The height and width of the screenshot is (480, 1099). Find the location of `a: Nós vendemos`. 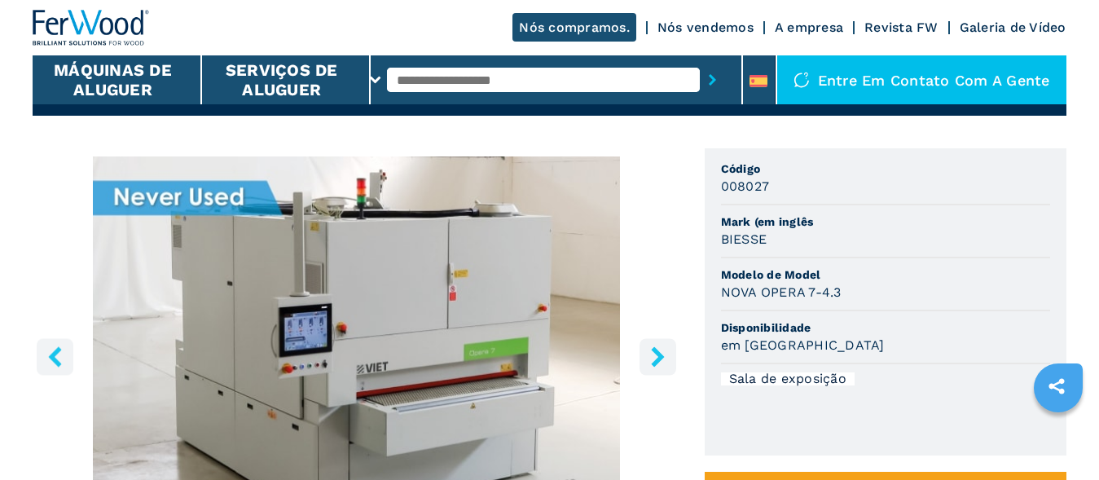

a: Nós vendemos is located at coordinates (705, 27).